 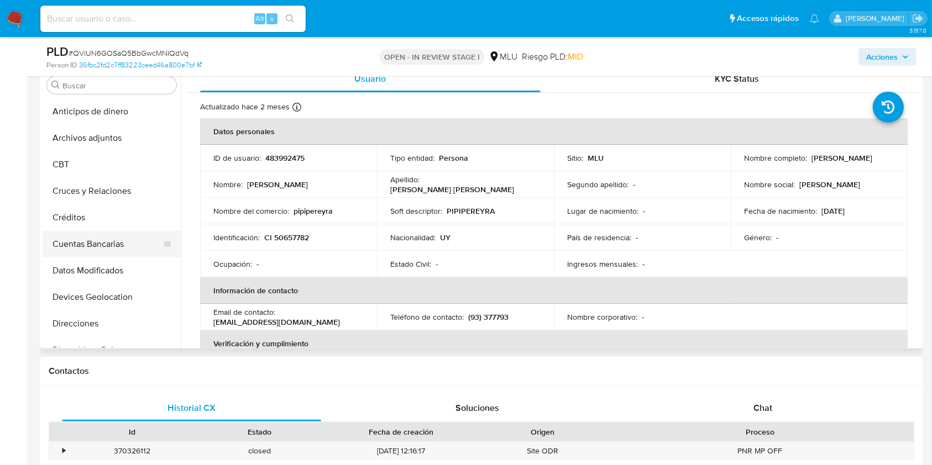 What do you see at coordinates (117, 86) in the screenshot?
I see `input: Buscar` at bounding box center [117, 86].